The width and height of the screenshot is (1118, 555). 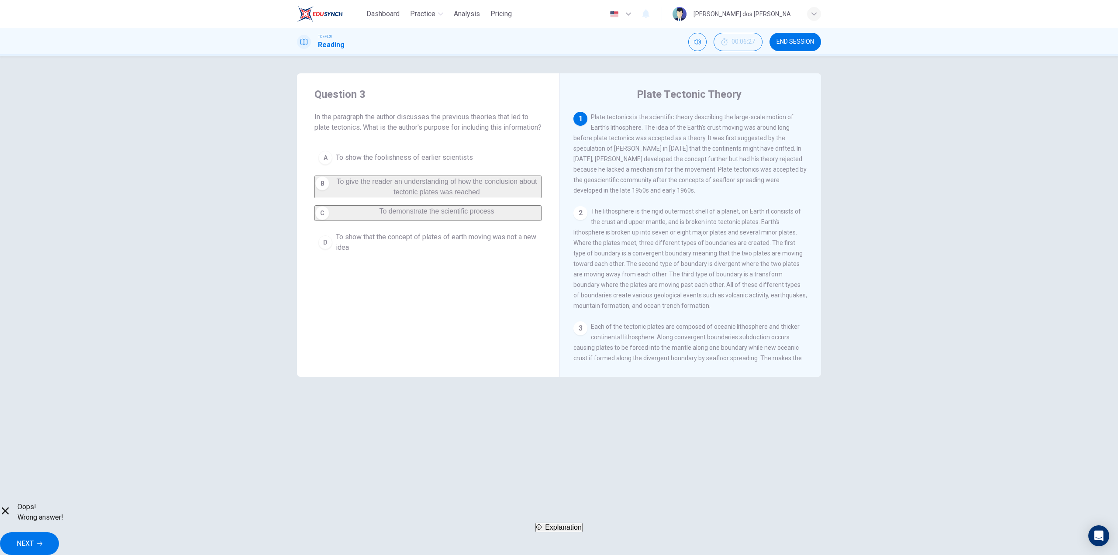 I want to click on span: The lithosphere is the rigid outermost shell of a planet, on Earth it consists of the crust and u..., so click(x=690, y=259).